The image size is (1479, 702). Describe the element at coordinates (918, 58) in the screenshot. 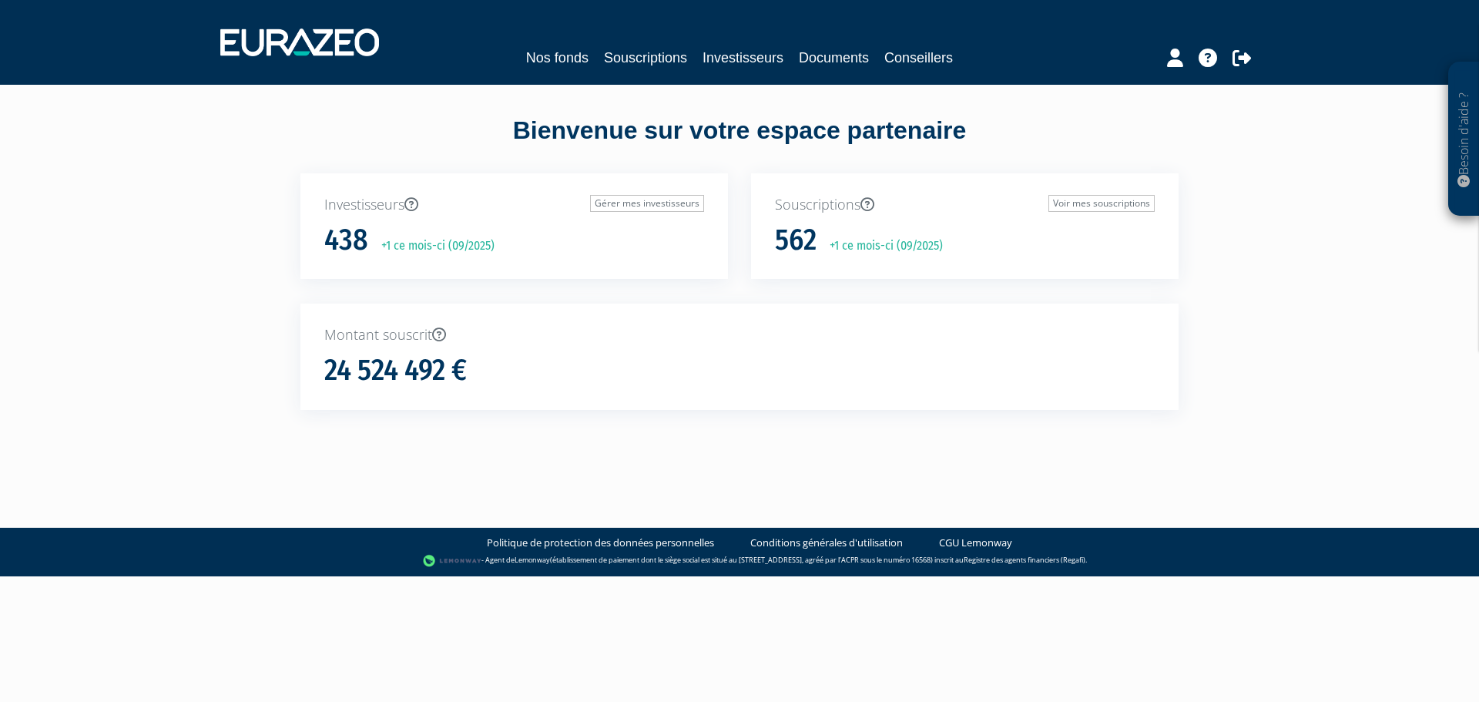

I see `a: Conseillers` at that location.